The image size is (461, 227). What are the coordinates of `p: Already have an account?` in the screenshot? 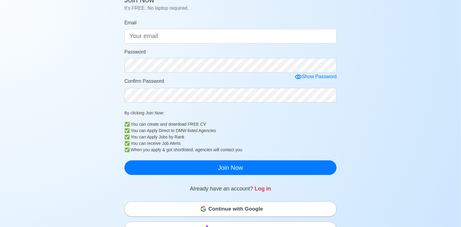 It's located at (231, 188).